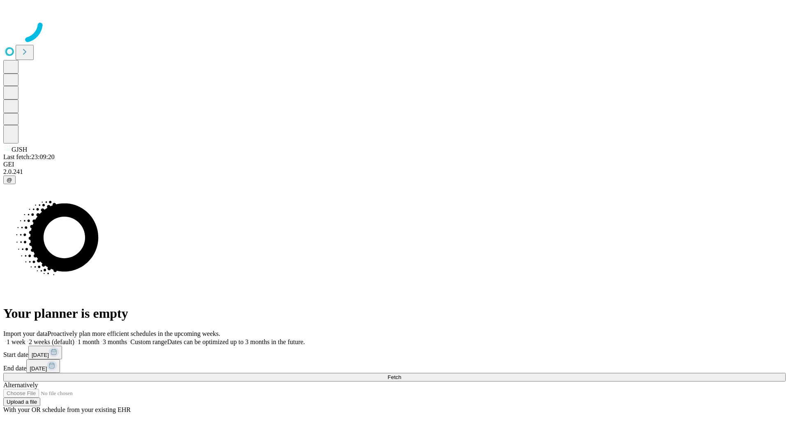 This screenshot has height=444, width=789. Describe the element at coordinates (25, 333) in the screenshot. I see `span: Import your data` at that location.